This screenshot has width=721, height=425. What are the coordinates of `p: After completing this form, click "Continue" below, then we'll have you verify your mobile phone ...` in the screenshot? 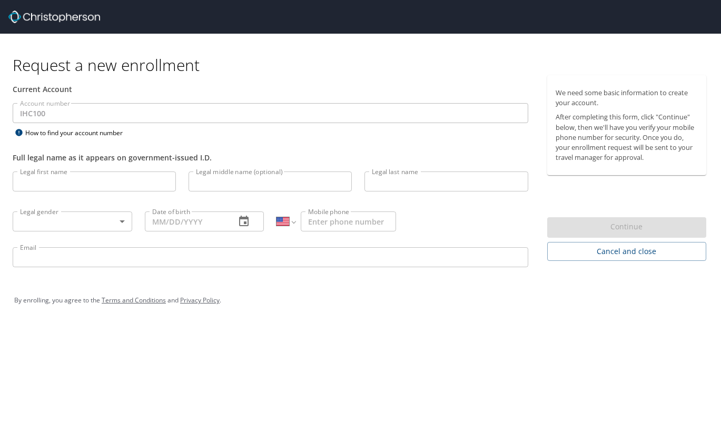 It's located at (627, 137).